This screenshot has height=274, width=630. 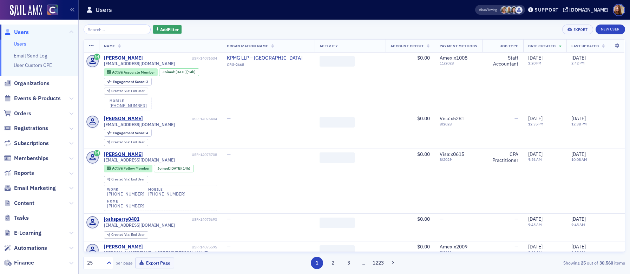 What do you see at coordinates (128, 82) in the screenshot?
I see `div: Engagement Score: 3` at bounding box center [128, 82].